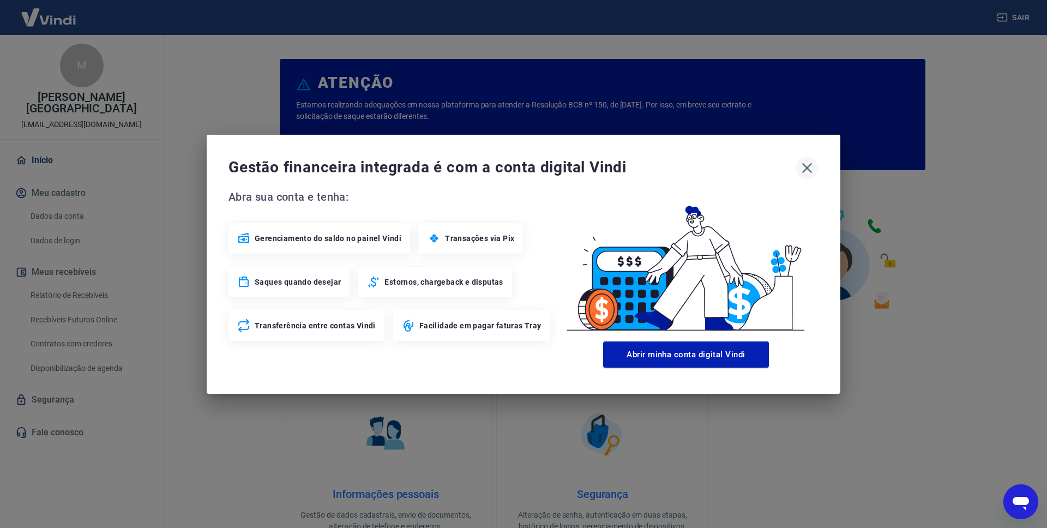 The image size is (1047, 528). Describe the element at coordinates (480, 238) in the screenshot. I see `span: Transações via Pix` at that location.